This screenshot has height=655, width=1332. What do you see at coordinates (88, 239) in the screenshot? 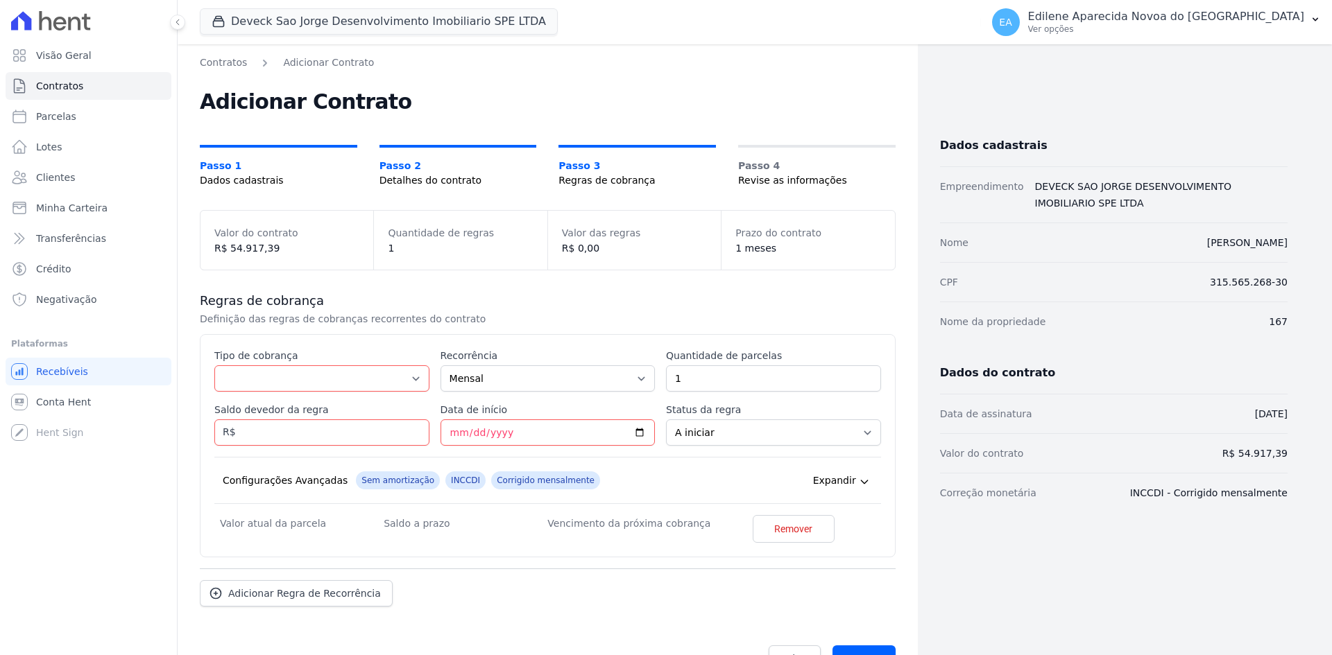
I see `a: Transferências` at bounding box center [88, 239].